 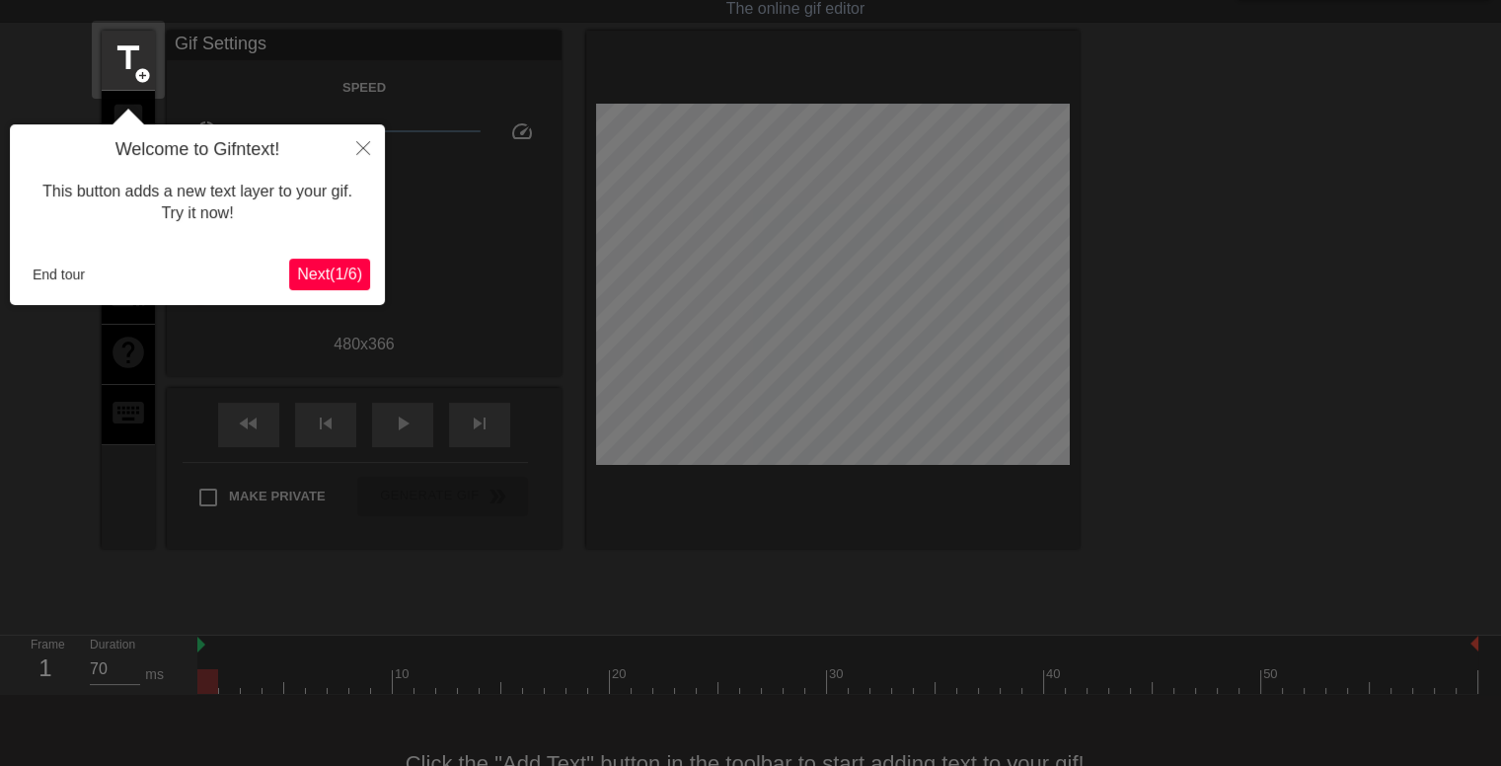 I want to click on span: Next ( 1 / 6 ), so click(x=330, y=273).